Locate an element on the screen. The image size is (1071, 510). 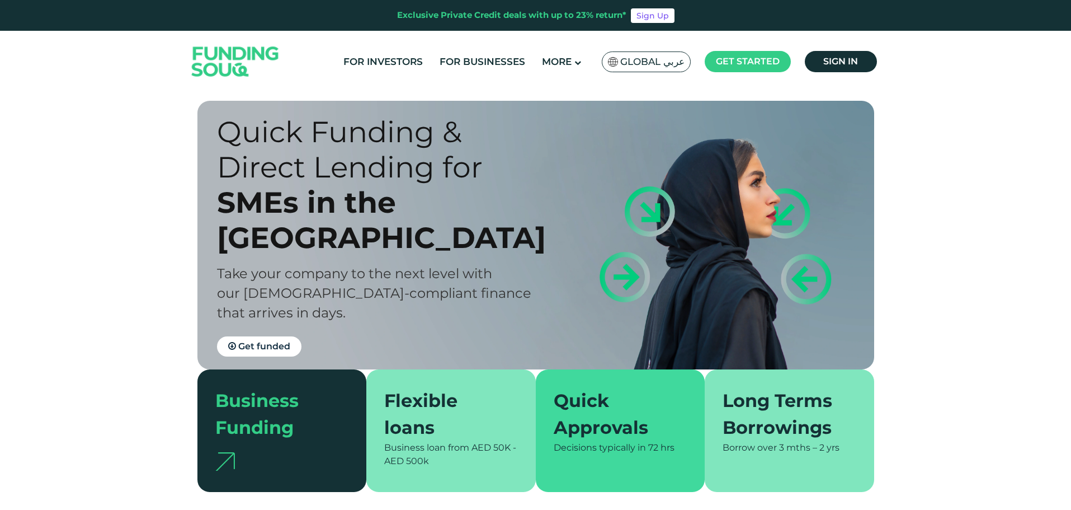
div: Long Terms Borrowings is located at coordinates (783, 414).